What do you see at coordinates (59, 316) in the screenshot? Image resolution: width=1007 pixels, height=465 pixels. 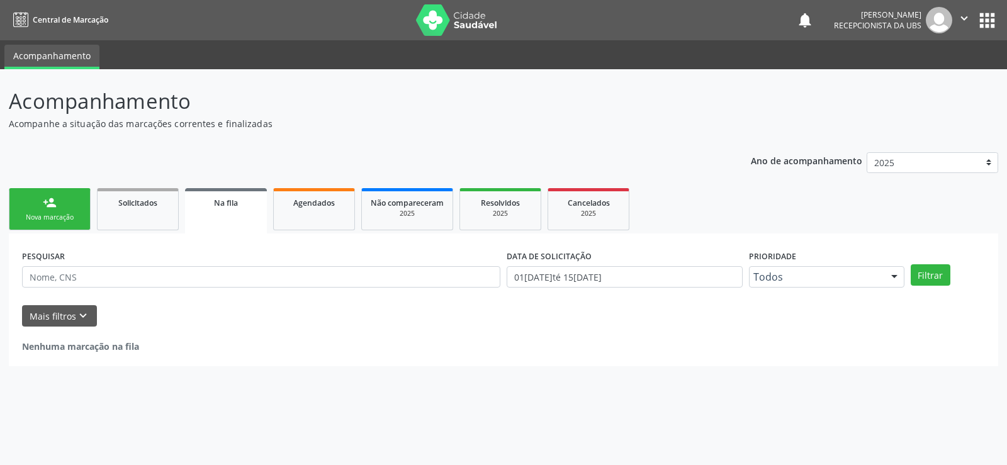 I see `button: Mais filtroskeyboard_arrow_down` at bounding box center [59, 316].